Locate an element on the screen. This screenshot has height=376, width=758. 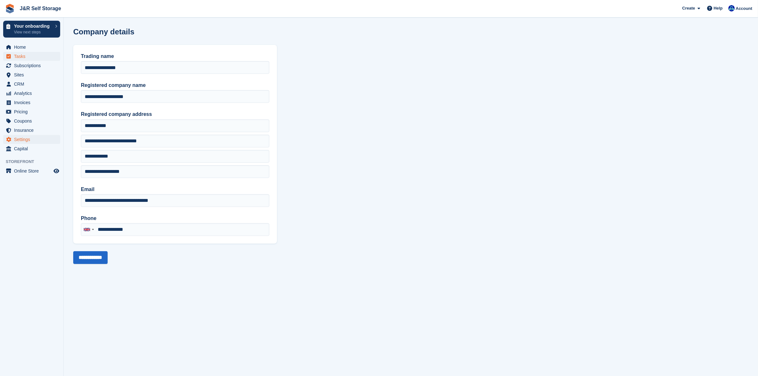
p: View next steps is located at coordinates (33, 32).